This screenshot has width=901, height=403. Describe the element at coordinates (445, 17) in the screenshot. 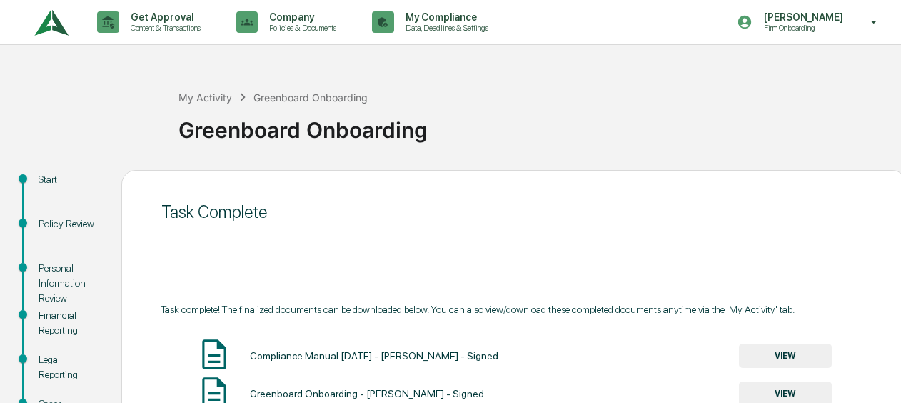

I see `p: My Compliance` at that location.